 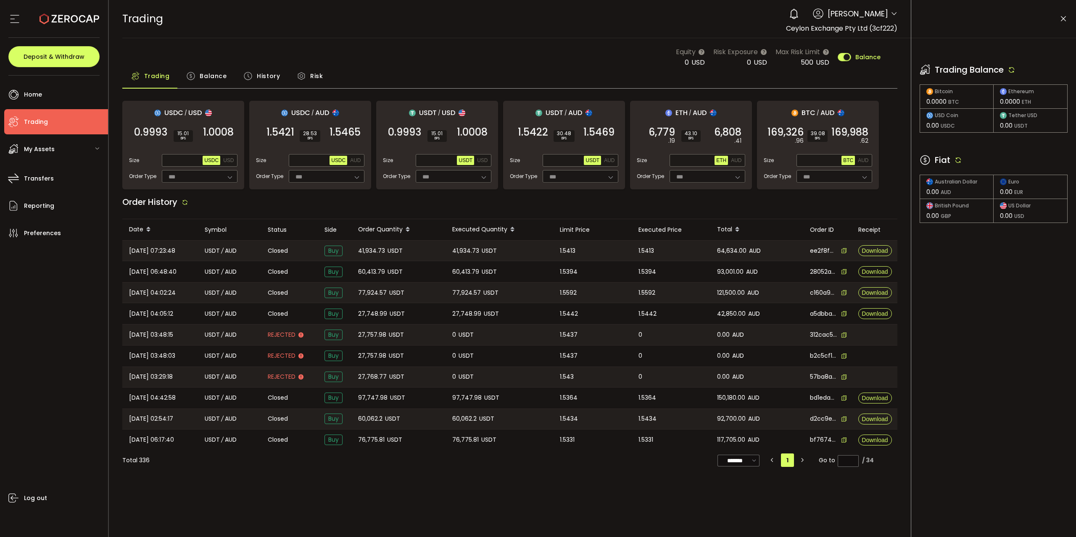 What do you see at coordinates (336, 113) in the screenshot?
I see `img: aud_portfolio.svg` at bounding box center [336, 113].